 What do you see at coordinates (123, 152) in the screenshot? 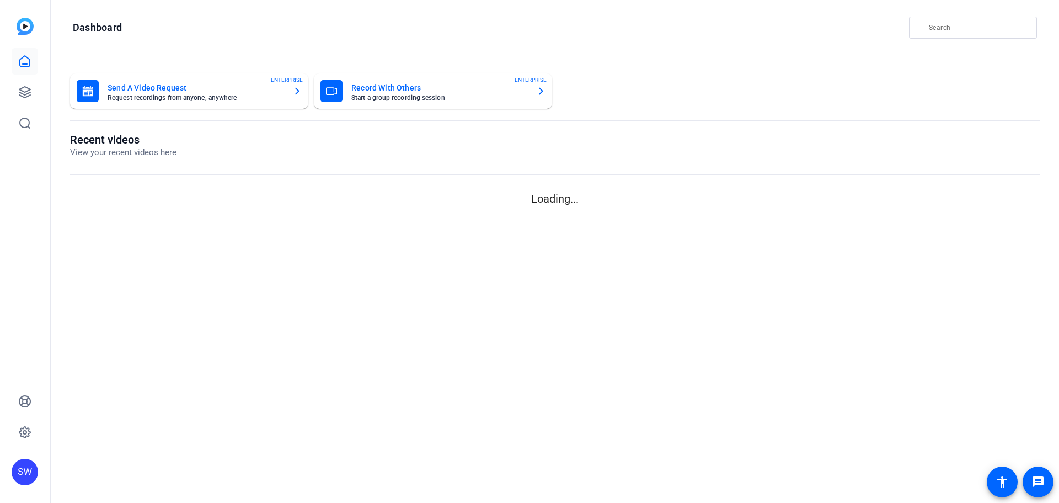
I see `p: View your recent videos here` at bounding box center [123, 152].